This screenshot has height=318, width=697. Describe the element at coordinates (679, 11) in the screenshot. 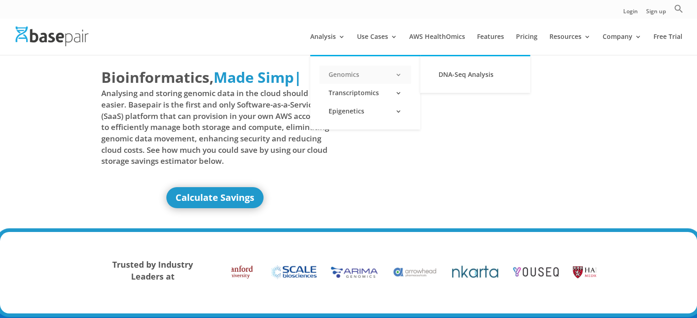

I see `a: Search Icon Link` at that location.